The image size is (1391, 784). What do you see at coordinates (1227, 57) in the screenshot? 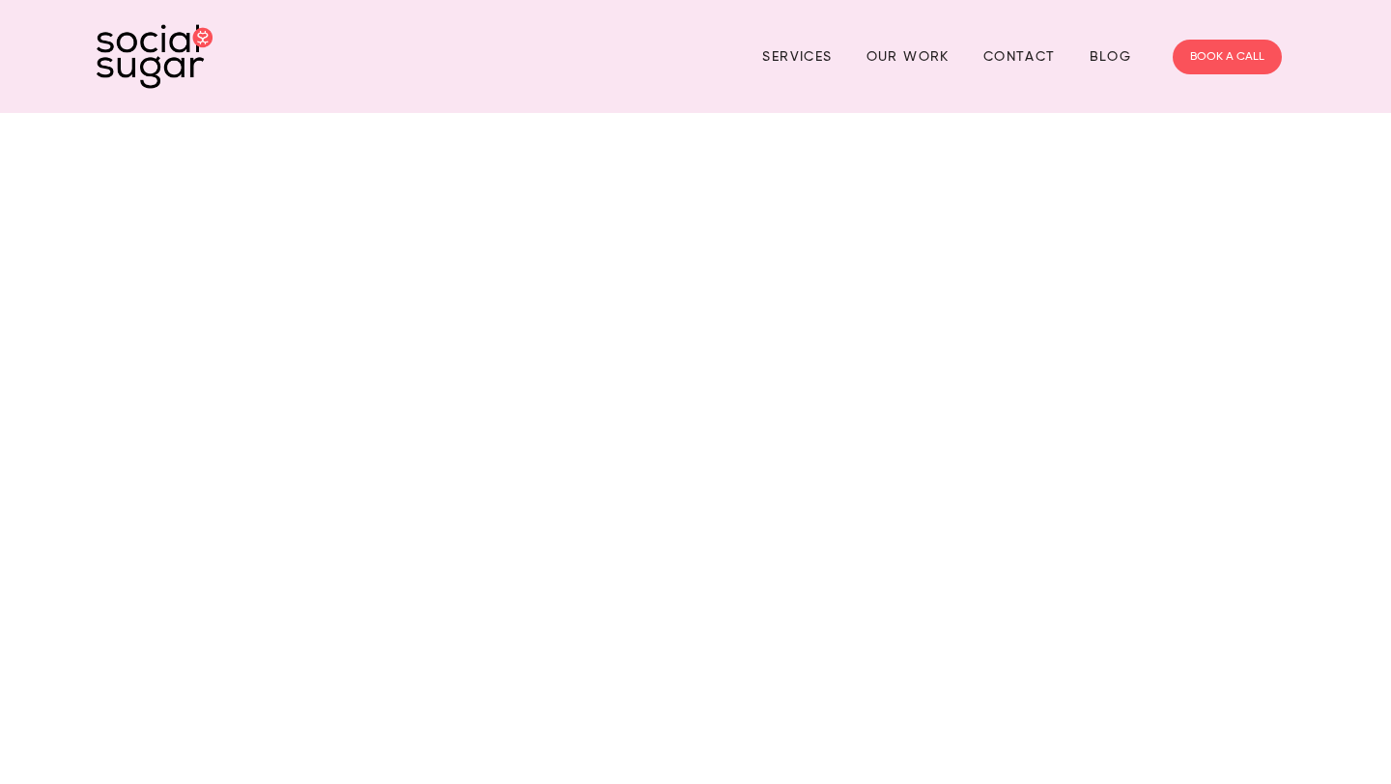
I see `a: BOOK A CALL` at bounding box center [1227, 57].